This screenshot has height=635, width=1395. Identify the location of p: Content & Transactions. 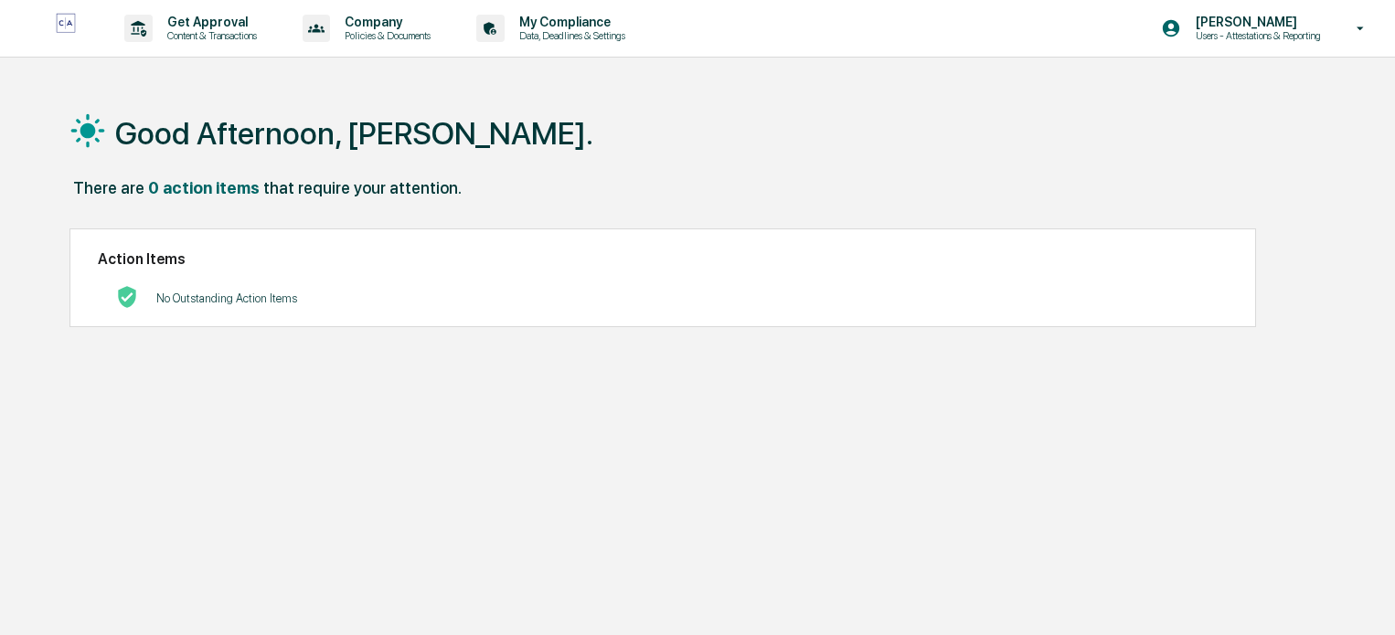
(209, 36).